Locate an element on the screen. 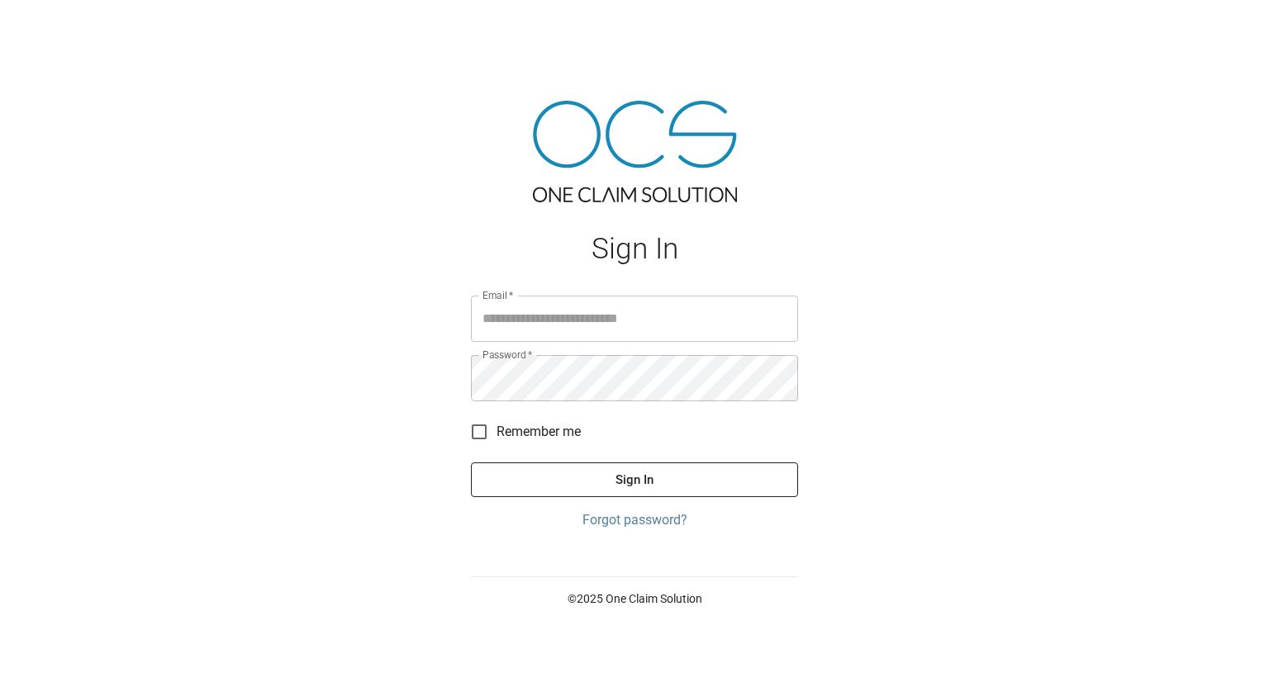 The width and height of the screenshot is (1269, 682). h1: Sign In is located at coordinates (635, 249).